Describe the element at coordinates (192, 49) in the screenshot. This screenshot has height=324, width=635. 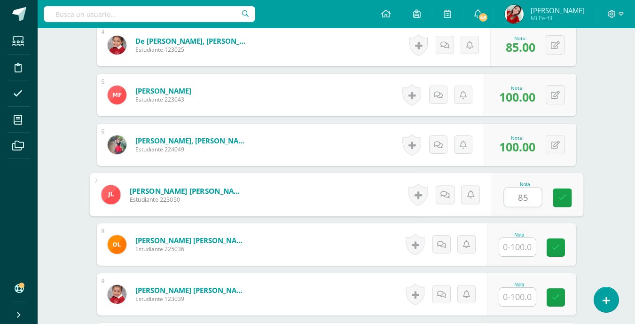
I see `span: Estudiante 123025` at that location.